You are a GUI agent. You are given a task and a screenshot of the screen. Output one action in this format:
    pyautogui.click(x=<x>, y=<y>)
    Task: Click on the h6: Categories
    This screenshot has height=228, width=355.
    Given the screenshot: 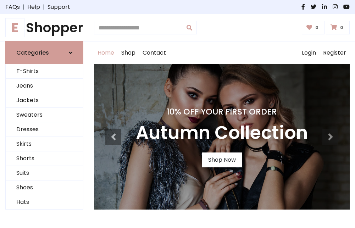 What is the action you would take?
    pyautogui.click(x=33, y=53)
    